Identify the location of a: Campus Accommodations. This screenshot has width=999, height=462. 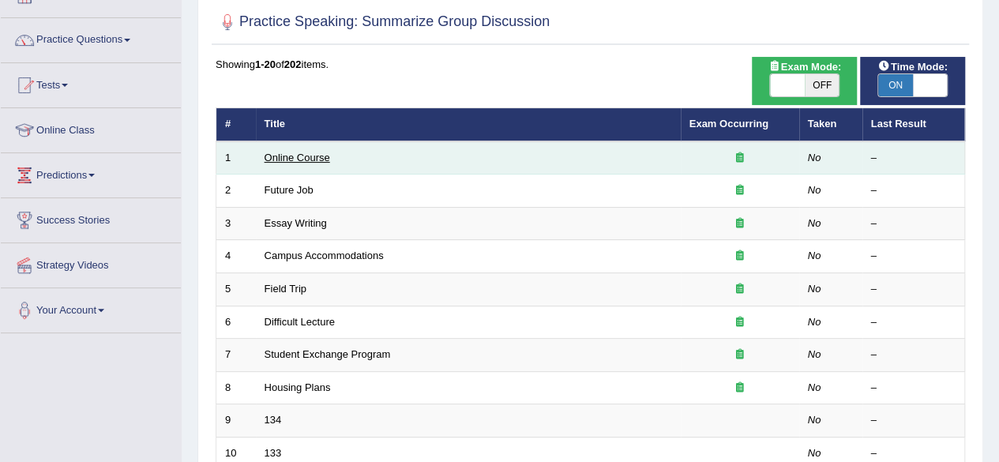
(324, 255).